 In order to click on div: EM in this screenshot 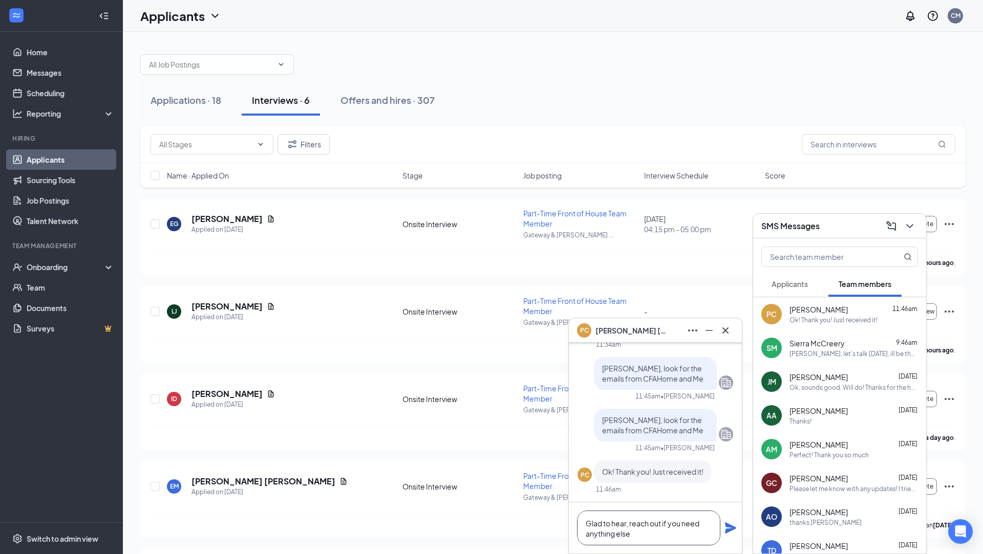, I will do `click(174, 486)`.